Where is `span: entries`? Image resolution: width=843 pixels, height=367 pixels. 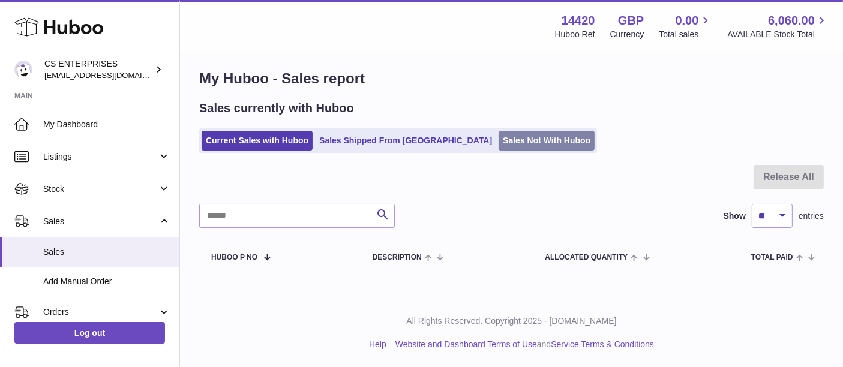
span: entries is located at coordinates (812, 216).